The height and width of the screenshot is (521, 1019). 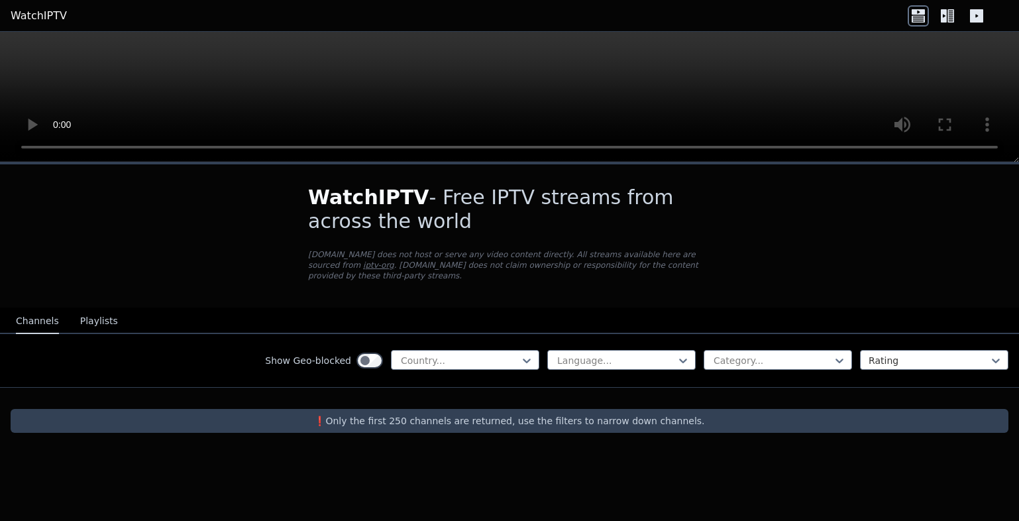 I want to click on button: Playlists, so click(x=99, y=321).